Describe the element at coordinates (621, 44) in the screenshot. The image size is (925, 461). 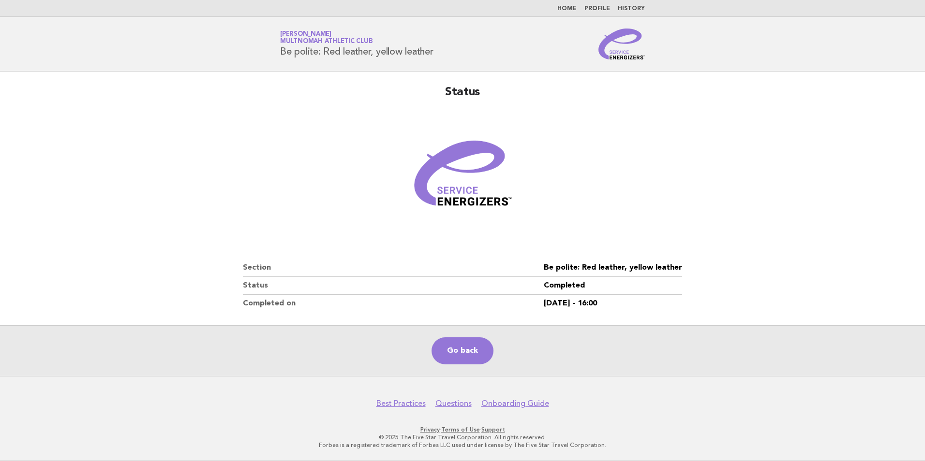
I see `img: Service Energizers` at that location.